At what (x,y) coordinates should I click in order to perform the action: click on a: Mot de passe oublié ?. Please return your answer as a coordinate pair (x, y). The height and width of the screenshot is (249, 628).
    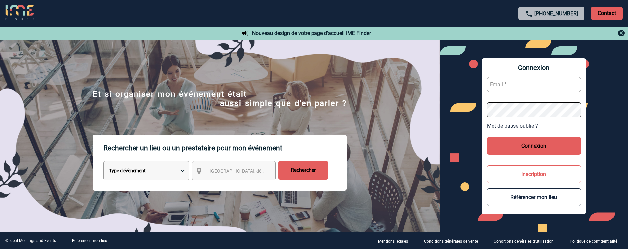
    Looking at the image, I should click on (534, 126).